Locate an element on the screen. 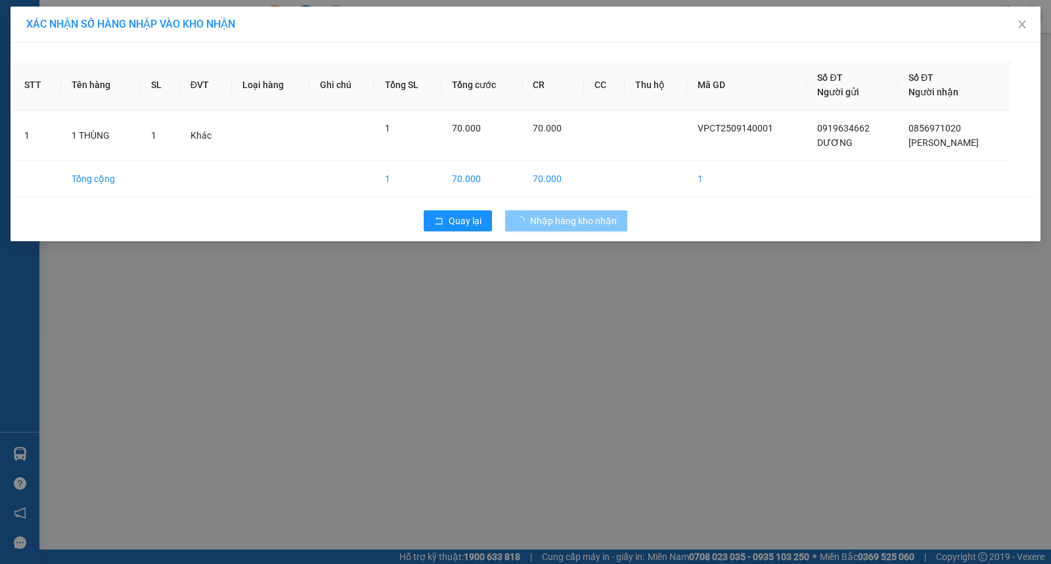 The height and width of the screenshot is (564, 1051). span: DƯƠNG is located at coordinates (835, 143).